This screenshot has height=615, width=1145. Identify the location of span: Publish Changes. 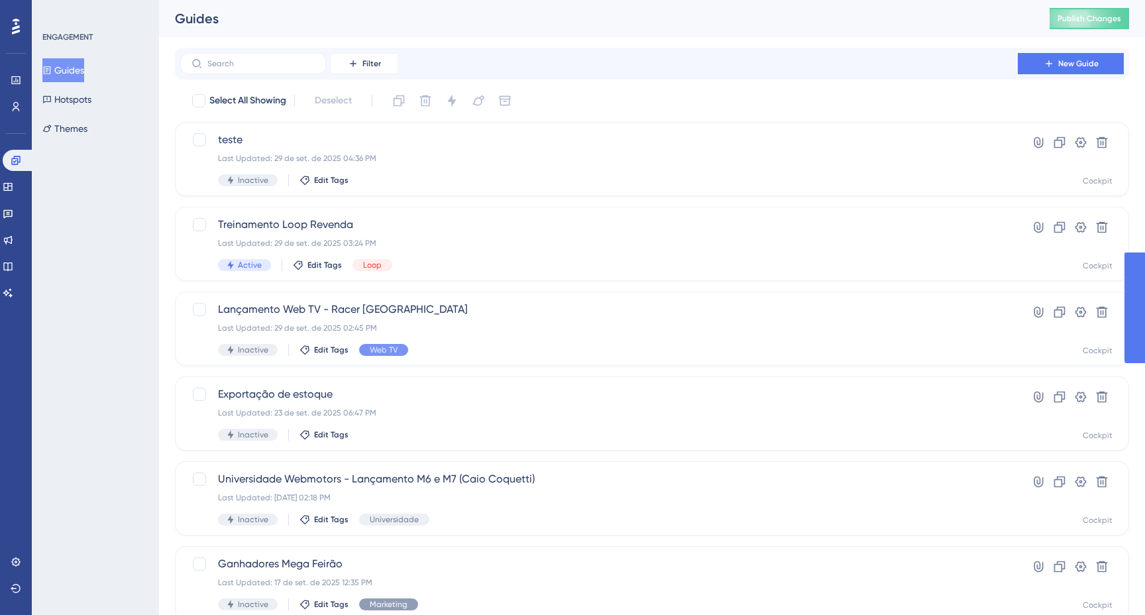
(1089, 19).